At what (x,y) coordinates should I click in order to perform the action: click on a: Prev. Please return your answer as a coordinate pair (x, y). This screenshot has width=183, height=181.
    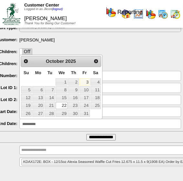
    Looking at the image, I should click on (26, 61).